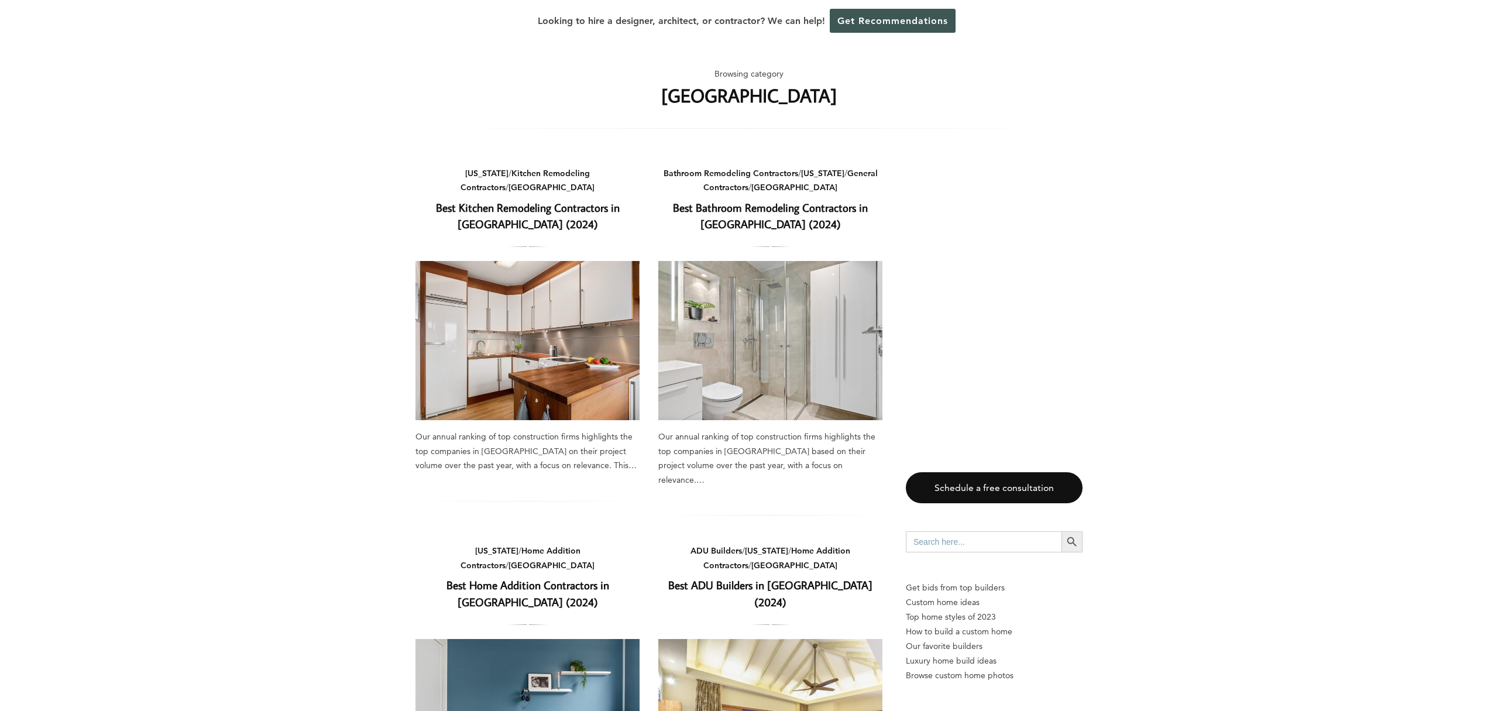 This screenshot has height=711, width=1498. I want to click on a: Luxury home build ideas, so click(994, 661).